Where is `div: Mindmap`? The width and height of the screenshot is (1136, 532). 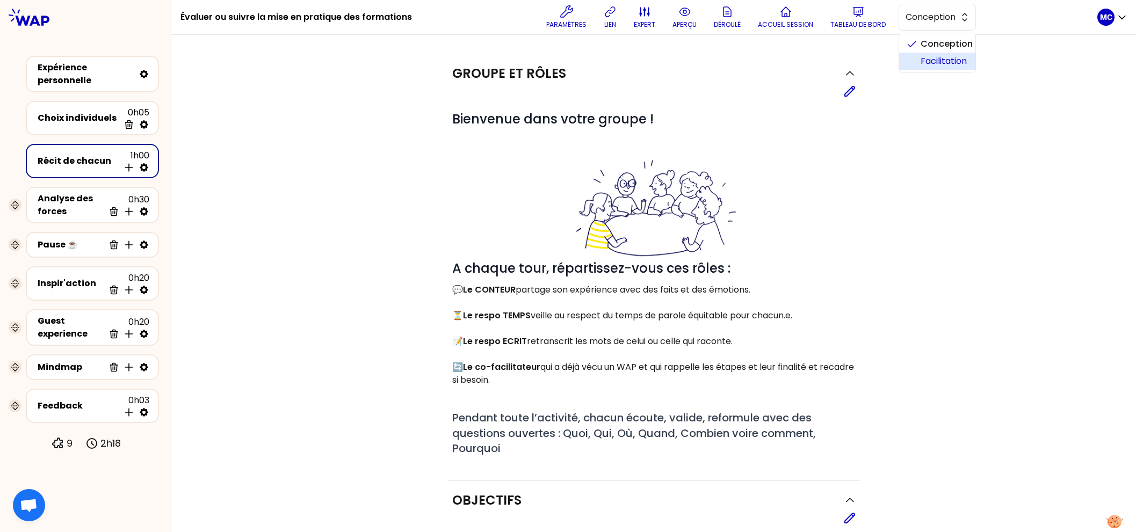
div: Mindmap is located at coordinates (71, 367).